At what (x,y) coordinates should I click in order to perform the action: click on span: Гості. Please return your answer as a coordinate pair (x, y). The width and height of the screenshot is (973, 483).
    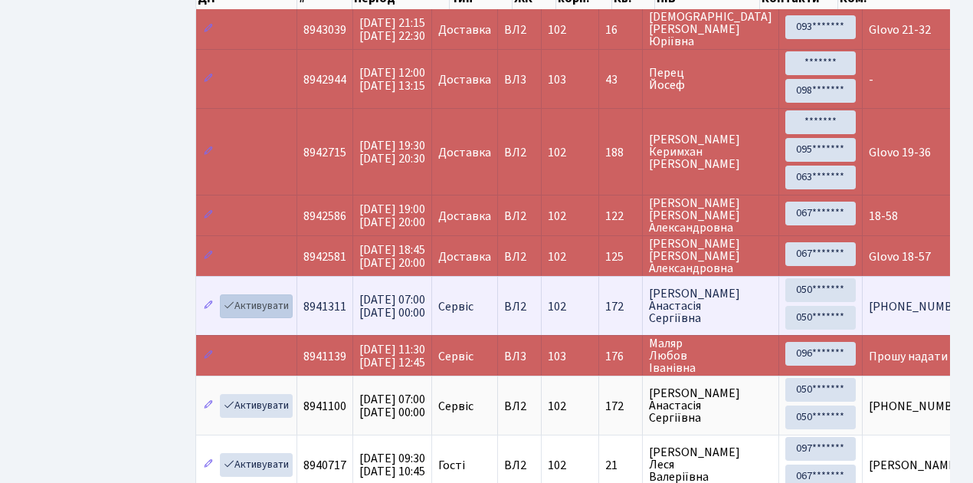
    Looking at the image, I should click on (451, 465).